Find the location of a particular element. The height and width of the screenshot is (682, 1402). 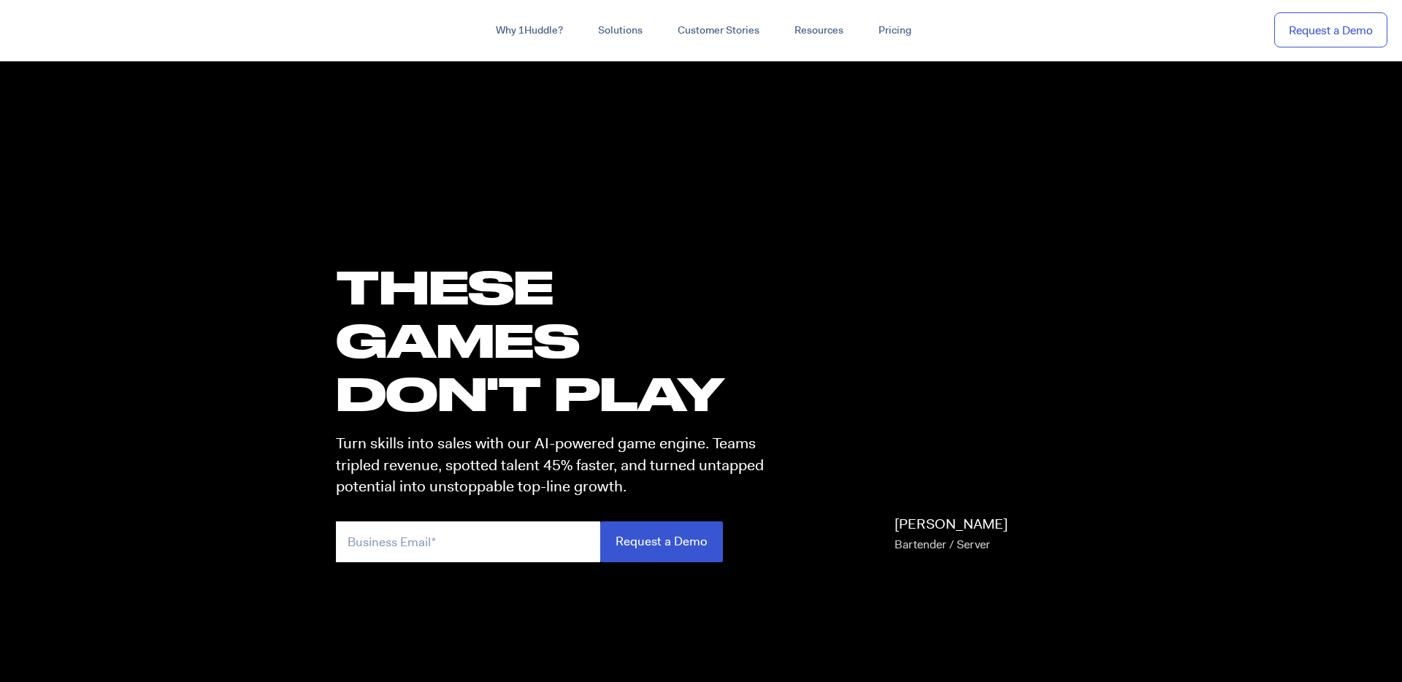

span: Bartender / Server is located at coordinates (942, 544).